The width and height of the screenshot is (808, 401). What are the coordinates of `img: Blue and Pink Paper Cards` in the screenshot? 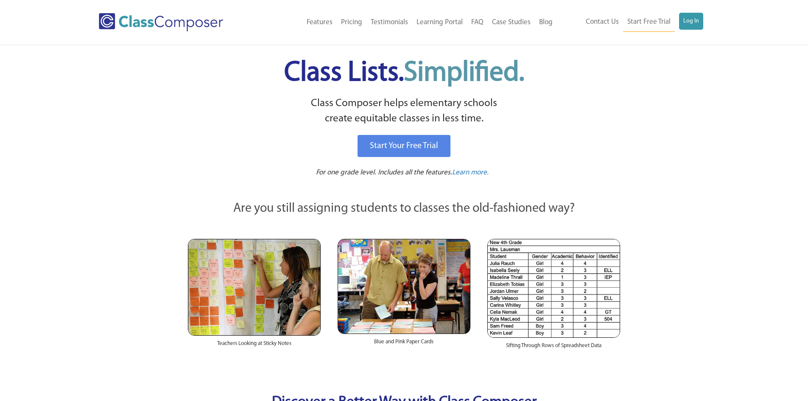 It's located at (404, 286).